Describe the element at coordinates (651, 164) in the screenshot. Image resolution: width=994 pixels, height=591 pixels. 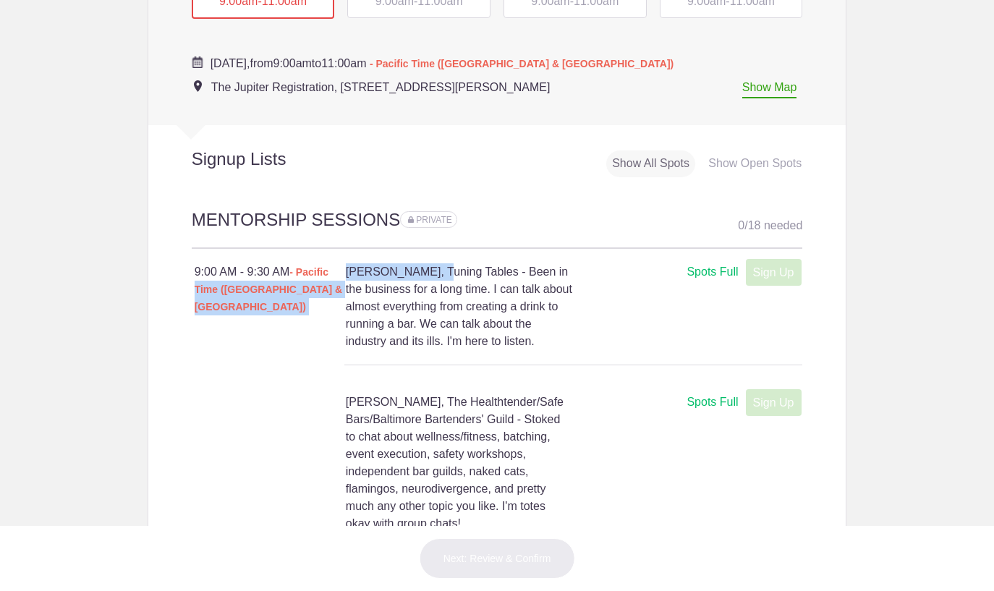
I see `div: Show All Spots` at that location.